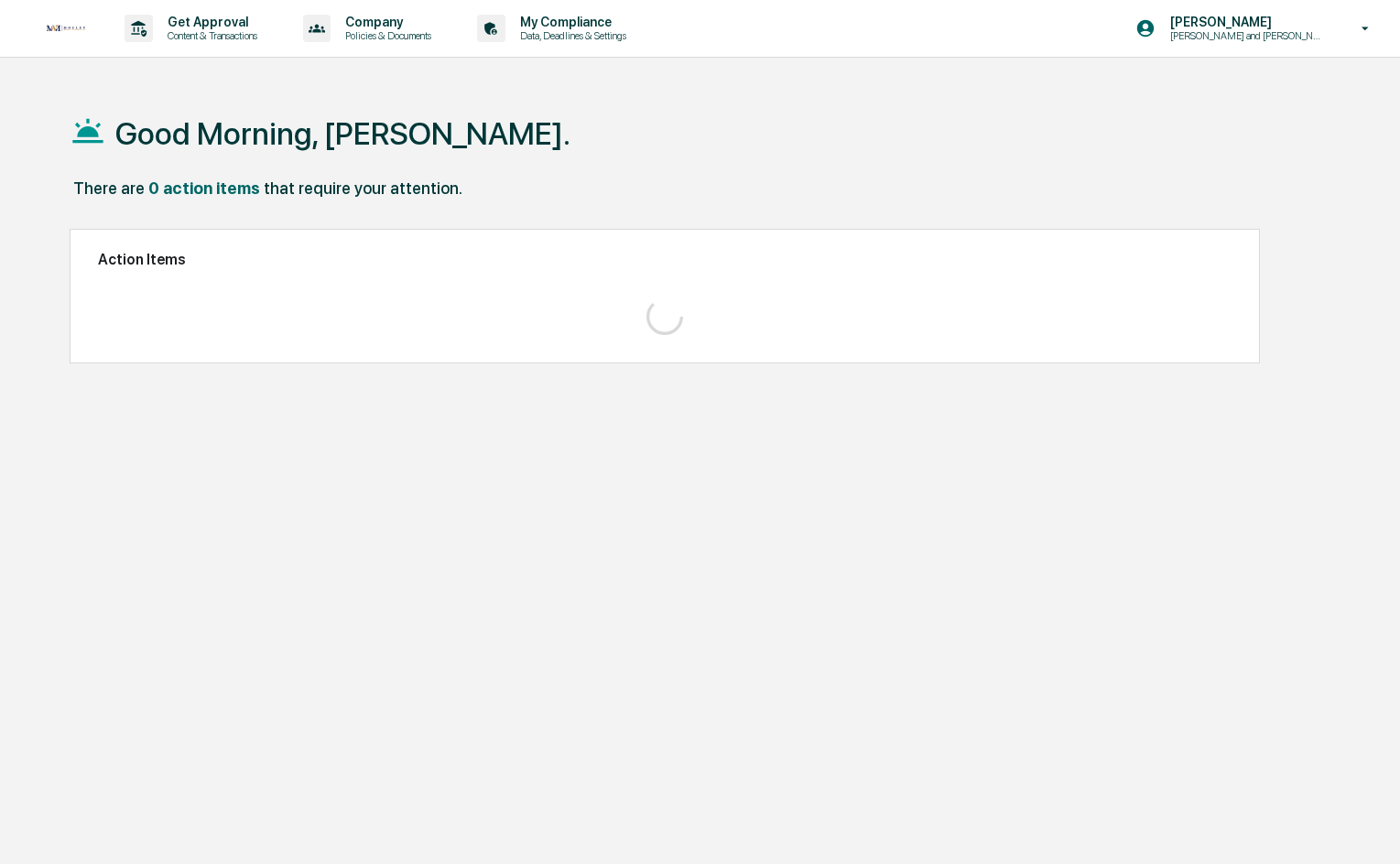 The image size is (1400, 864). What do you see at coordinates (66, 28) in the screenshot?
I see `img: logo` at bounding box center [66, 28].